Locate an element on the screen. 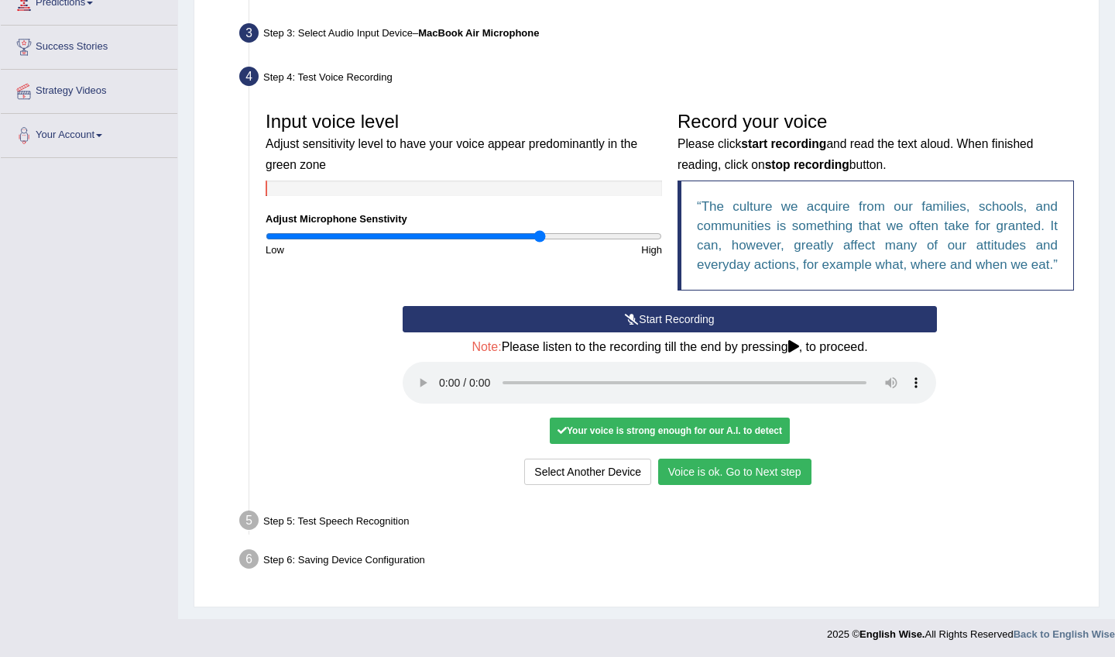 This screenshot has height=657, width=1115. button: Start Recording is located at coordinates (669, 319).